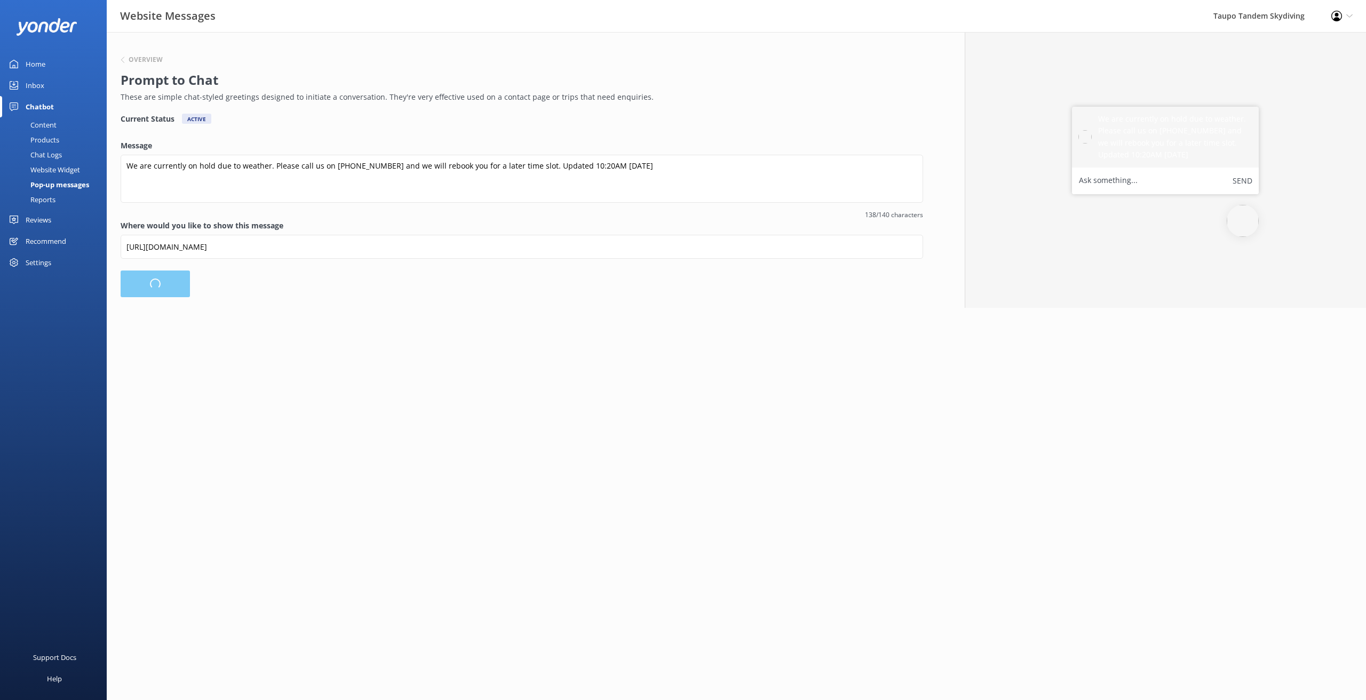 The width and height of the screenshot is (1366, 700). I want to click on div: Inbox, so click(35, 85).